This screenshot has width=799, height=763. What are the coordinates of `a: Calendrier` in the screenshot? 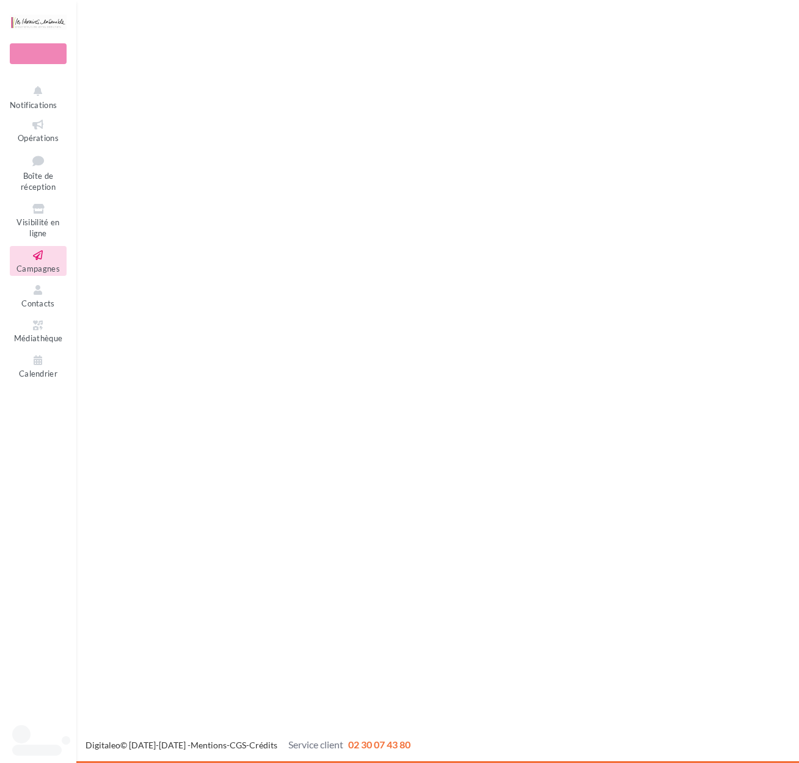 It's located at (38, 366).